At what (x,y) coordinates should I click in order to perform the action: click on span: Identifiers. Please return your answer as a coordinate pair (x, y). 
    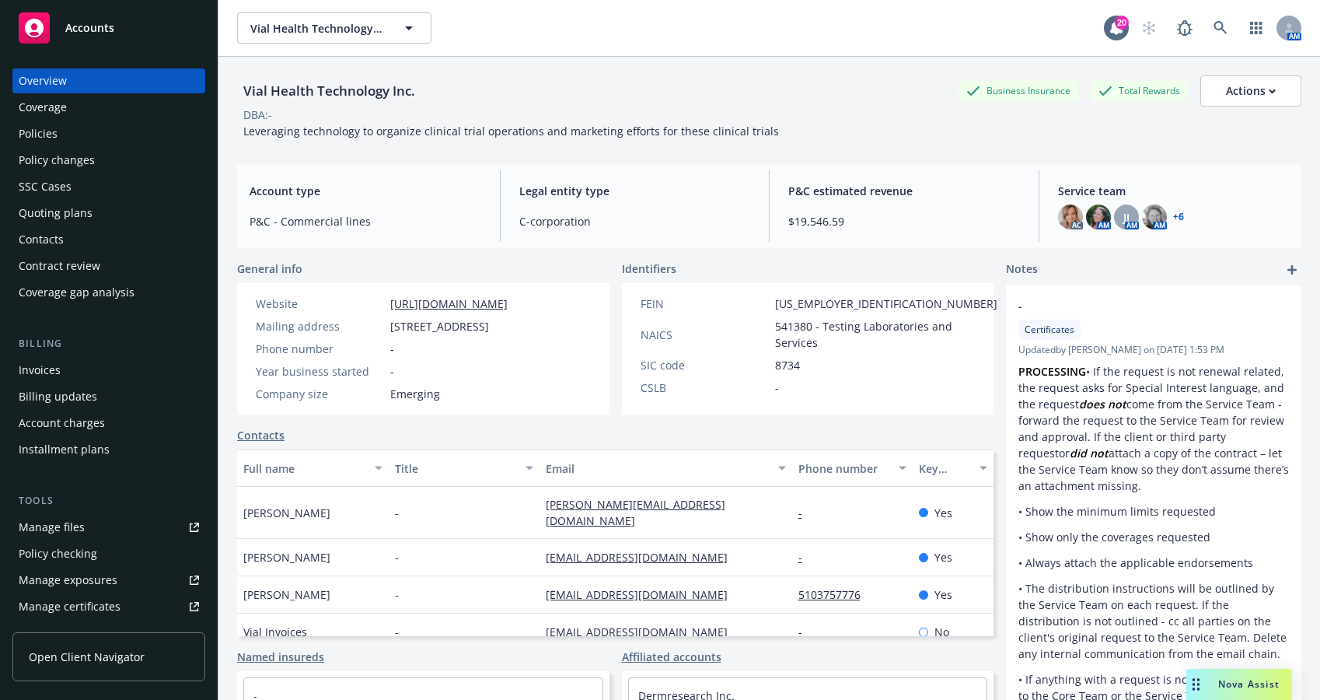
    Looking at the image, I should click on (649, 268).